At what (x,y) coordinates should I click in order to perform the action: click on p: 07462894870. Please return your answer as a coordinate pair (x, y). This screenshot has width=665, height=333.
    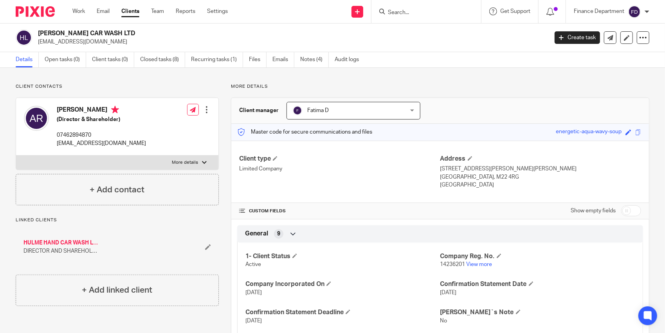
    Looking at the image, I should click on (101, 135).